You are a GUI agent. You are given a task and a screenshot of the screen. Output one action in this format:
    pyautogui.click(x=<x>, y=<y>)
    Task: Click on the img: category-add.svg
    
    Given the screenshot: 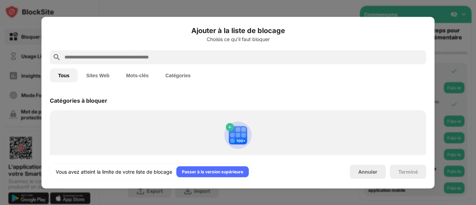 What is the action you would take?
    pyautogui.click(x=238, y=135)
    